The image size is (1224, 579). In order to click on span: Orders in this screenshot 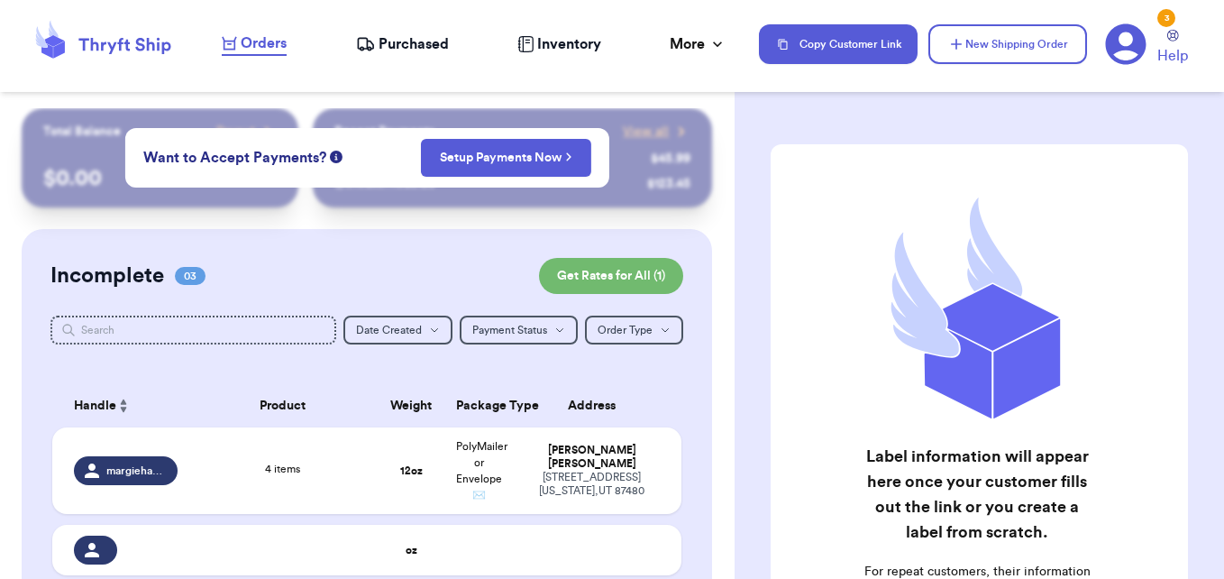, I will do `click(263, 43)`.